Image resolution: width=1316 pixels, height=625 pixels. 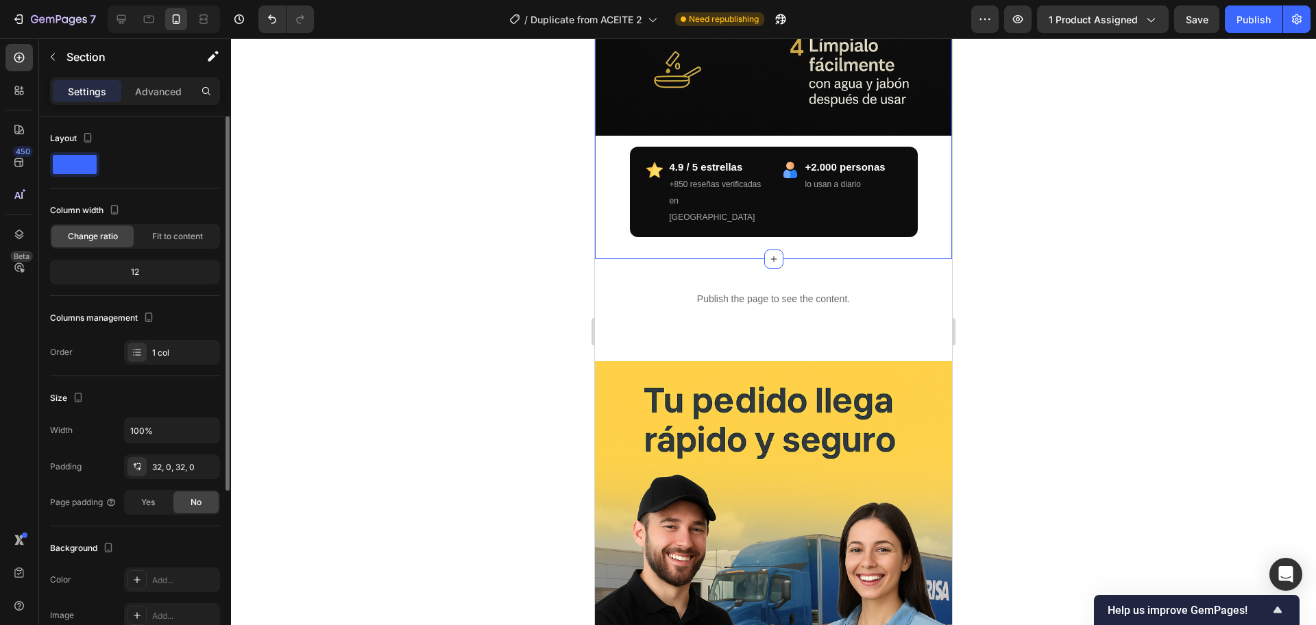 What do you see at coordinates (123, 57) in the screenshot?
I see `p: Section` at bounding box center [123, 57].